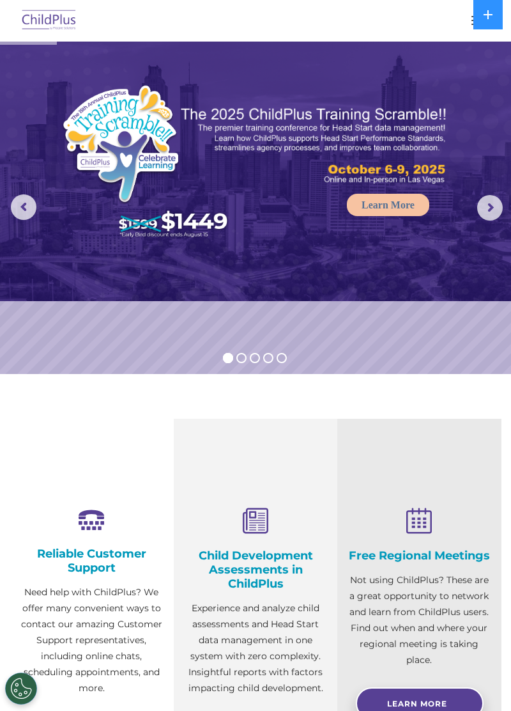 The image size is (511, 711). I want to click on p: Need help with ChildPlus? We offer many convenient ways to contact our amazing Customer Support r..., so click(91, 640).